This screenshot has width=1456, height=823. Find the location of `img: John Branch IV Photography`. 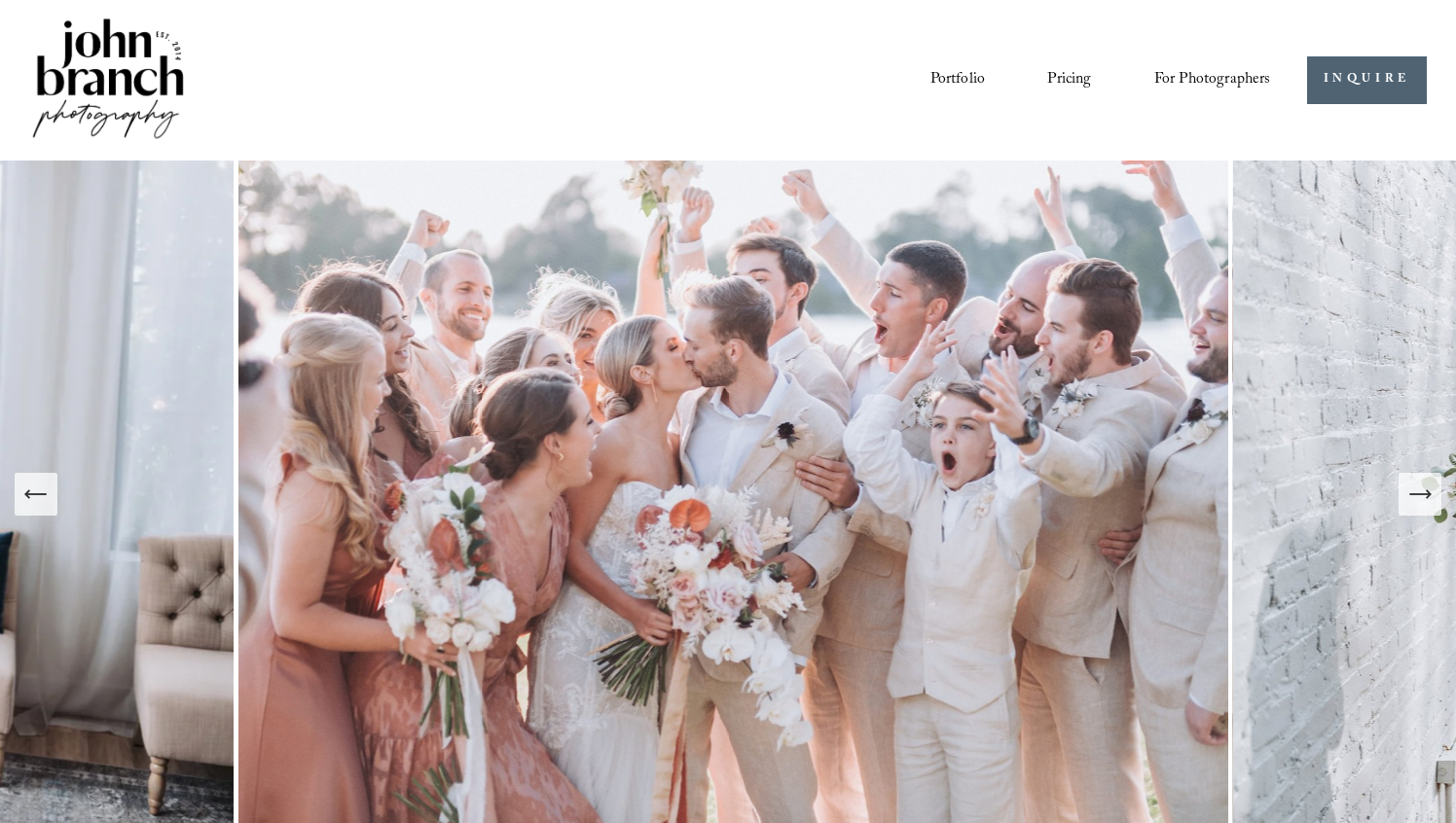

img: John Branch IV Photography is located at coordinates (108, 80).